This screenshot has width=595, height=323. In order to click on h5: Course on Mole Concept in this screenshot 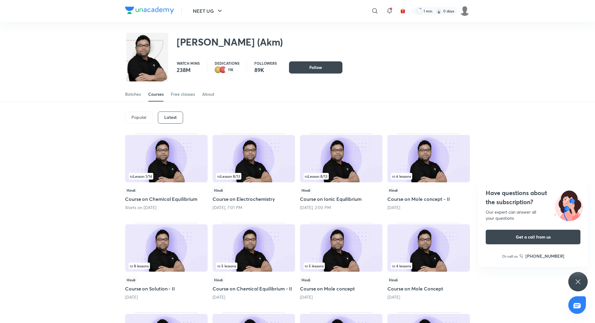, I will do `click(429, 289)`.